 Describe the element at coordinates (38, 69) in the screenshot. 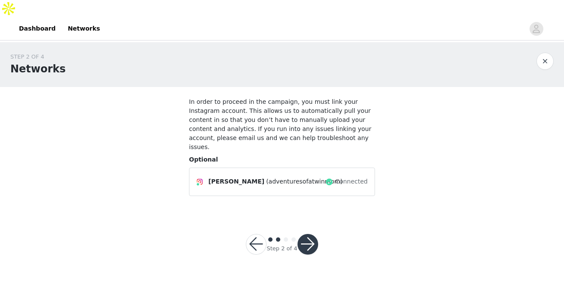

I see `h1: Networks` at that location.